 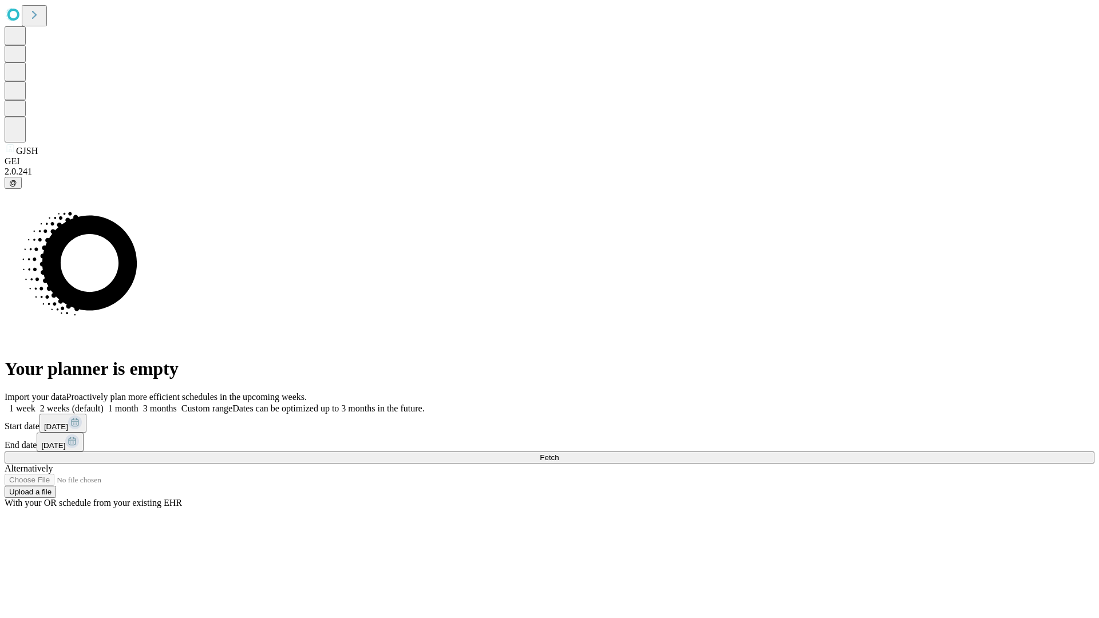 What do you see at coordinates (187, 397) in the screenshot?
I see `span: Proactively plan more efficient schedules in the upcoming weeks.` at bounding box center [187, 397].